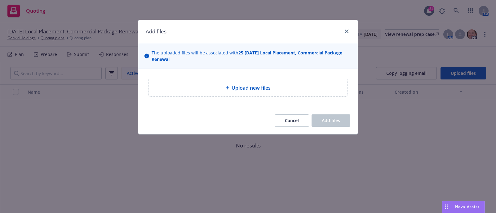 This screenshot has width=496, height=213. I want to click on span: Nova Assist, so click(467, 207).